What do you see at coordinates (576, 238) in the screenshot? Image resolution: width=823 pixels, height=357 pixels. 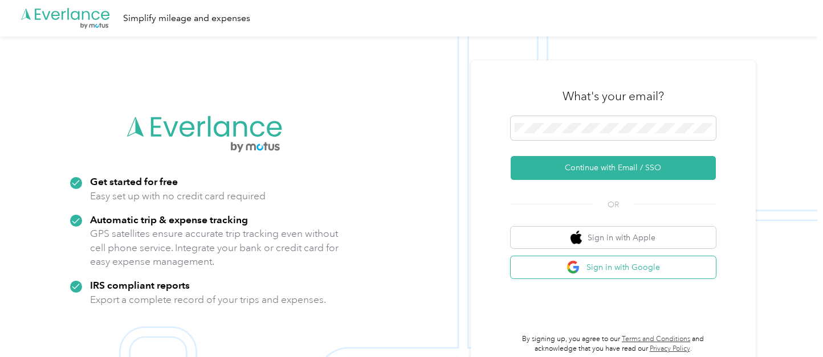 I see `img: apple logo` at bounding box center [576, 238].